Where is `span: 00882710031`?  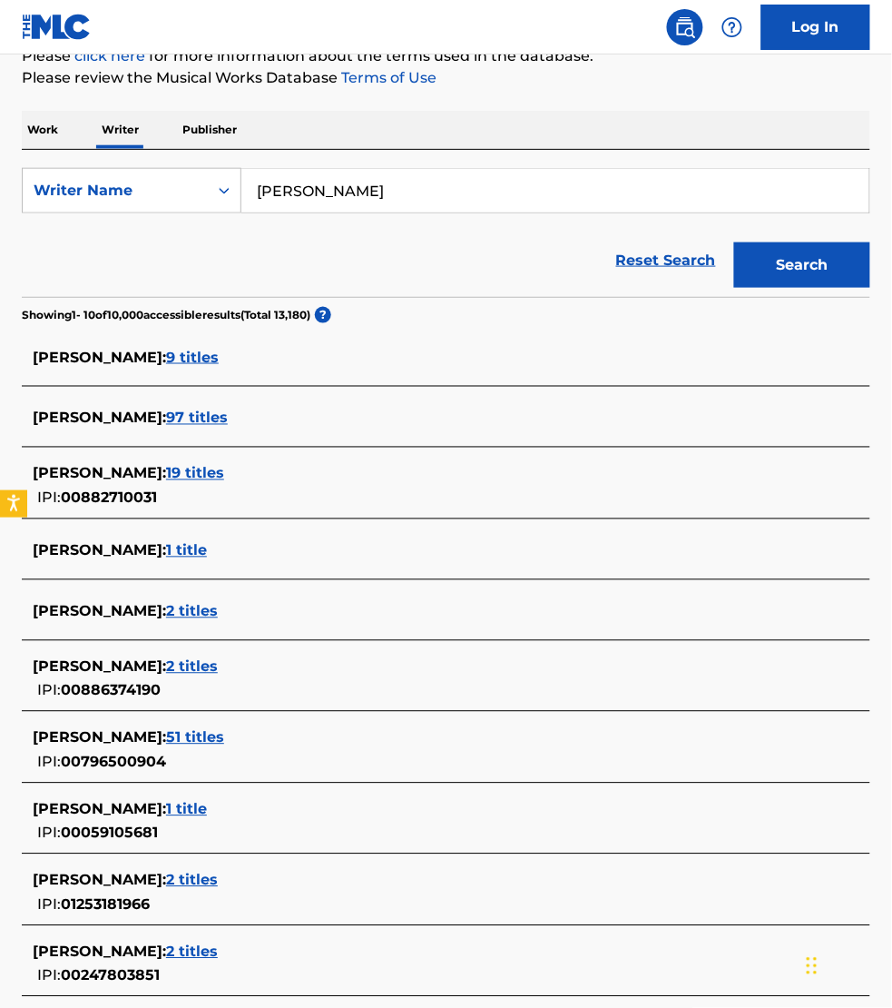 span: 00882710031 is located at coordinates (109, 498).